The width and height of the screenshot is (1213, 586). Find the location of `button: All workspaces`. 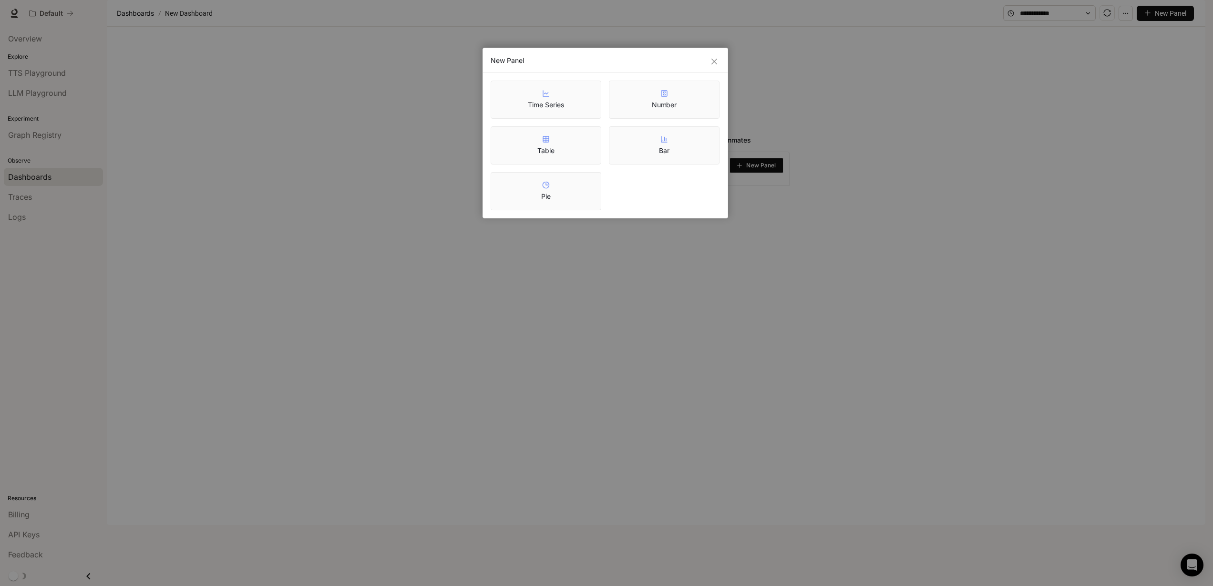

button: All workspaces is located at coordinates (51, 13).